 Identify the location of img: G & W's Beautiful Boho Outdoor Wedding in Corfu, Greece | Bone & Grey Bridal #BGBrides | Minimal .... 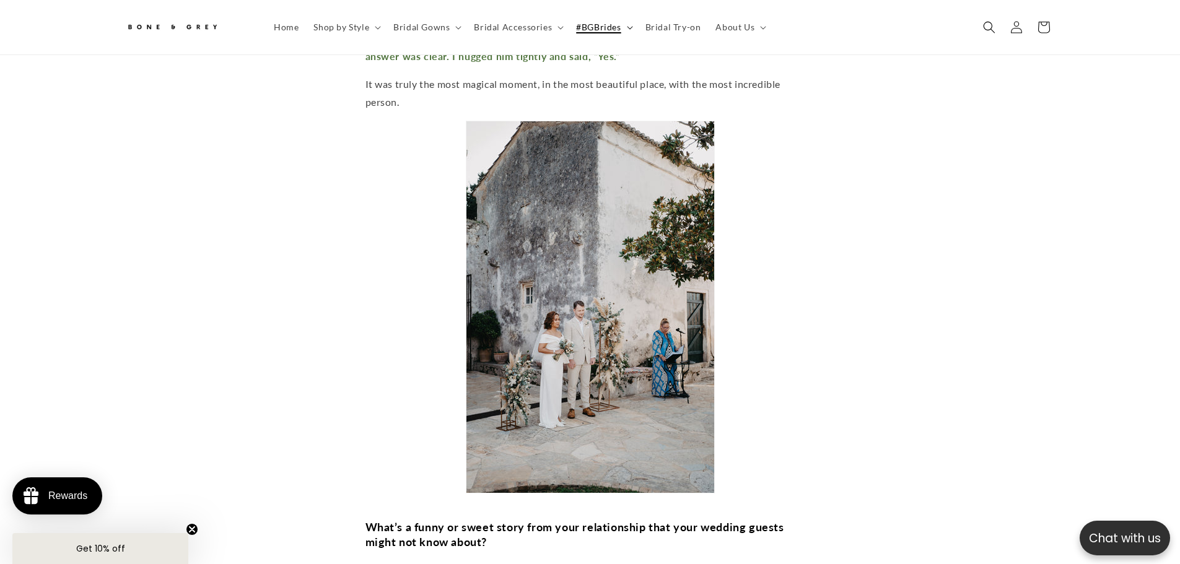
(590, 307).